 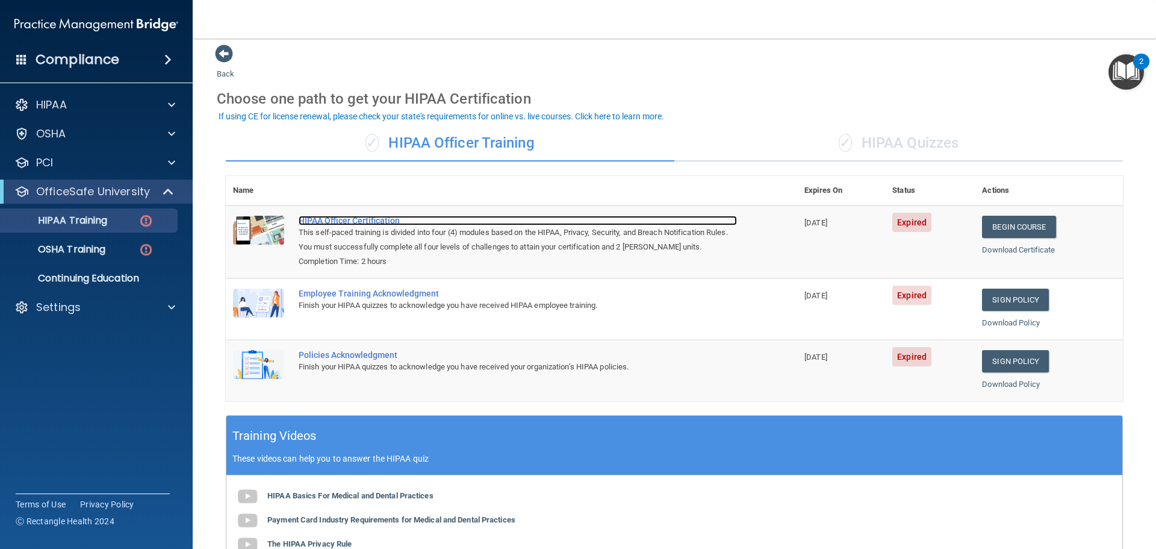 I want to click on b: HIPAA Basics For Medical and Dental Practices, so click(x=351, y=495).